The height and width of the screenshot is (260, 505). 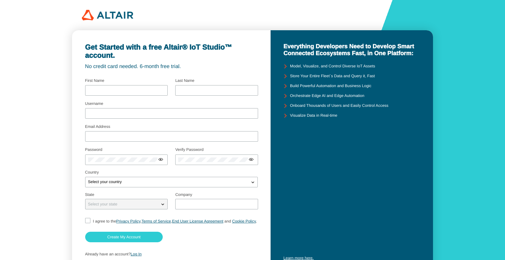 I want to click on img: 320px-Altair_logo.png, so click(x=107, y=15).